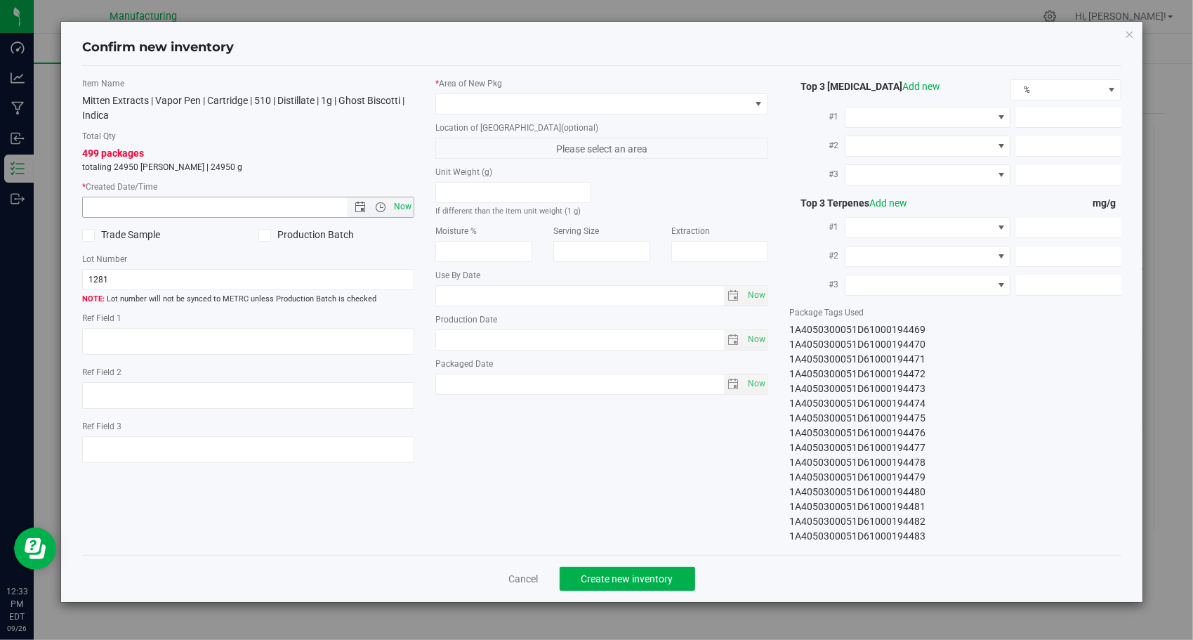 The image size is (1193, 640). Describe the element at coordinates (249, 84) in the screenshot. I see `label: Item Name` at that location.